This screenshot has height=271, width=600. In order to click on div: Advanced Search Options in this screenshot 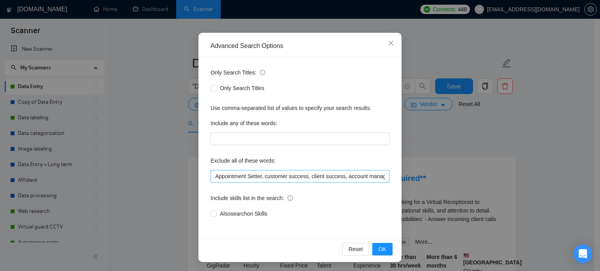, I will do `click(300, 46)`.